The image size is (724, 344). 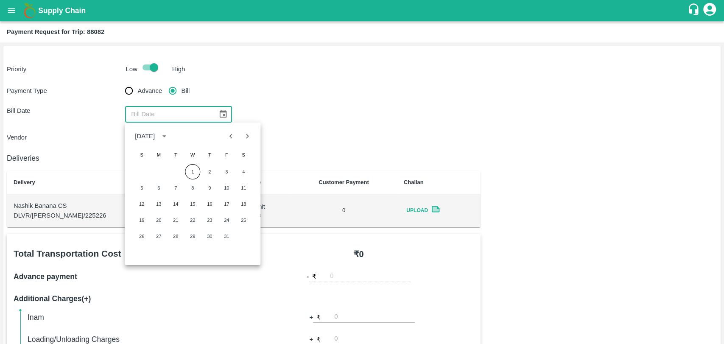 I want to click on button: 27, so click(x=159, y=236).